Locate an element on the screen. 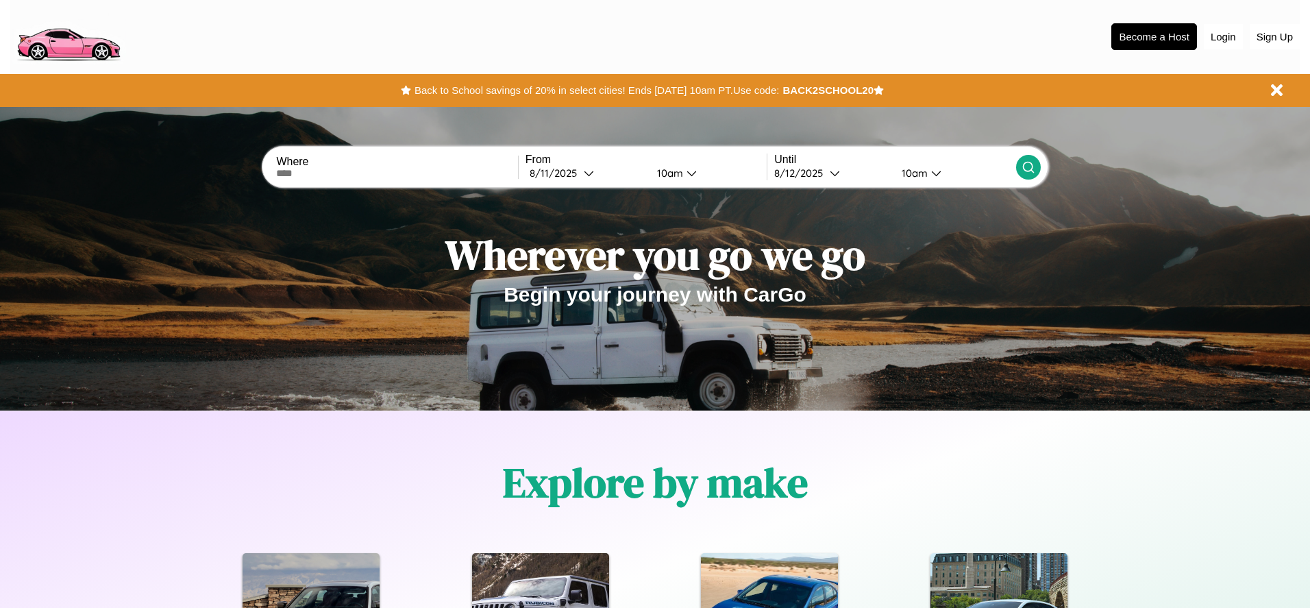 The width and height of the screenshot is (1310, 608). div: 8 / 12 / 2025 is located at coordinates (802, 173).